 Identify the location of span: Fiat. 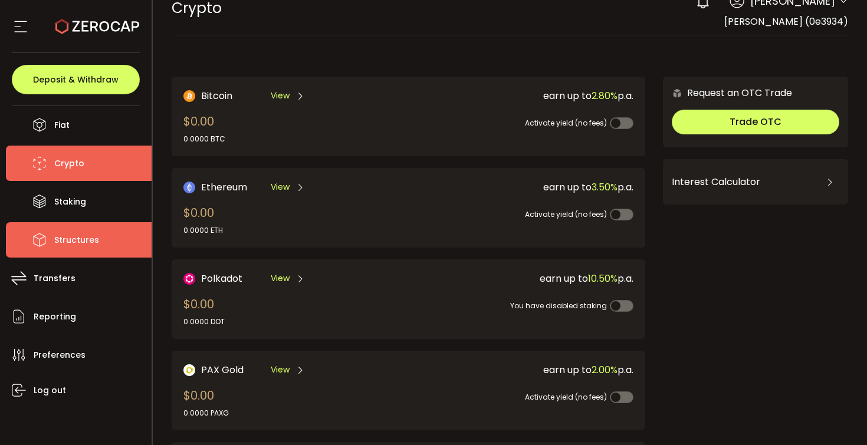
(62, 125).